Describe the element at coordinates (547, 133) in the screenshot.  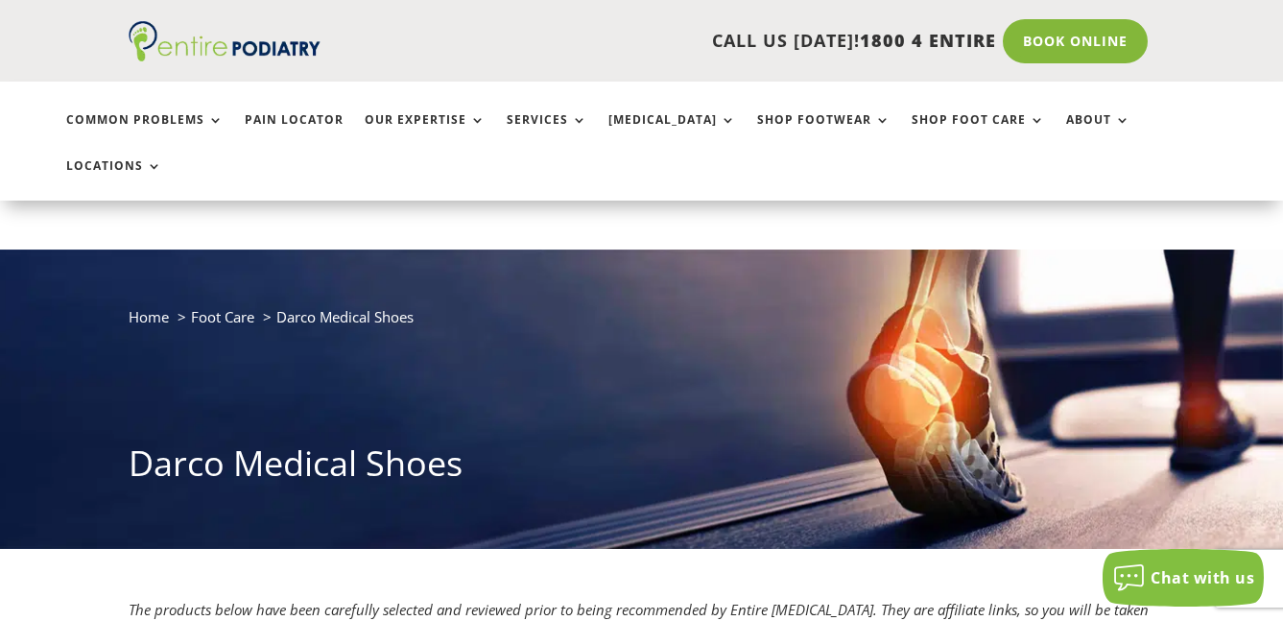
I see `a: Services` at that location.